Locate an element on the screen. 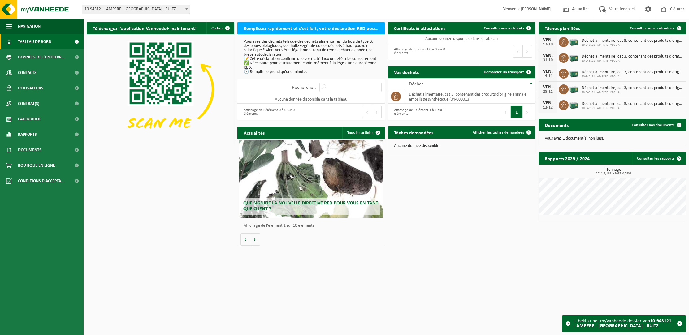 The height and width of the screenshot is (335, 689). a: Demander un transport is located at coordinates (507, 72).